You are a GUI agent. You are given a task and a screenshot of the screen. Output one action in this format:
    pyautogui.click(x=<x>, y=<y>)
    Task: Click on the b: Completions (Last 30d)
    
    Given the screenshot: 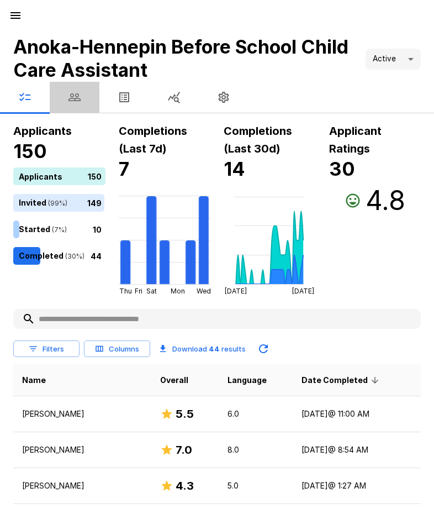 What is the action you would take?
    pyautogui.click(x=258, y=140)
    